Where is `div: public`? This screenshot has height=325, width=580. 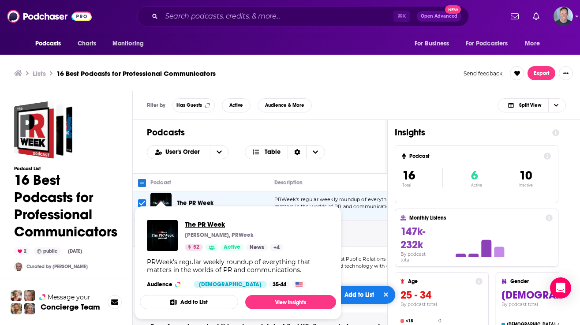
div: public is located at coordinates (47, 251).